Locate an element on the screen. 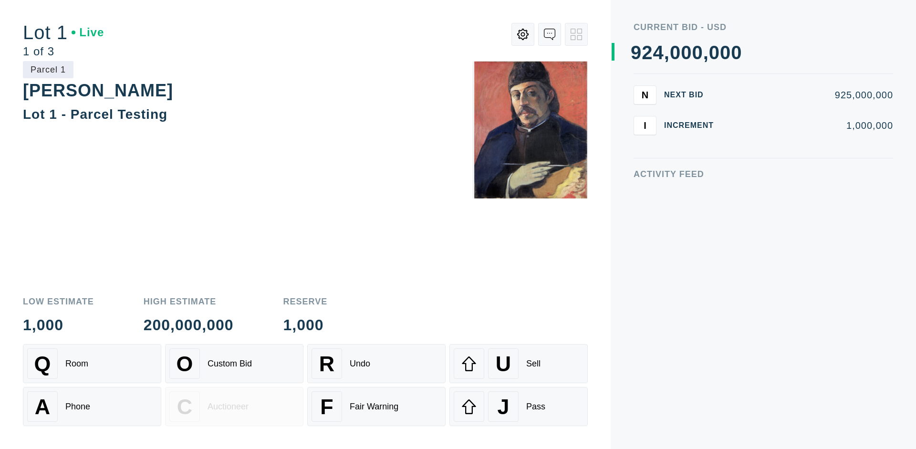 Image resolution: width=916 pixels, height=449 pixels. div: 9 is located at coordinates (636, 53).